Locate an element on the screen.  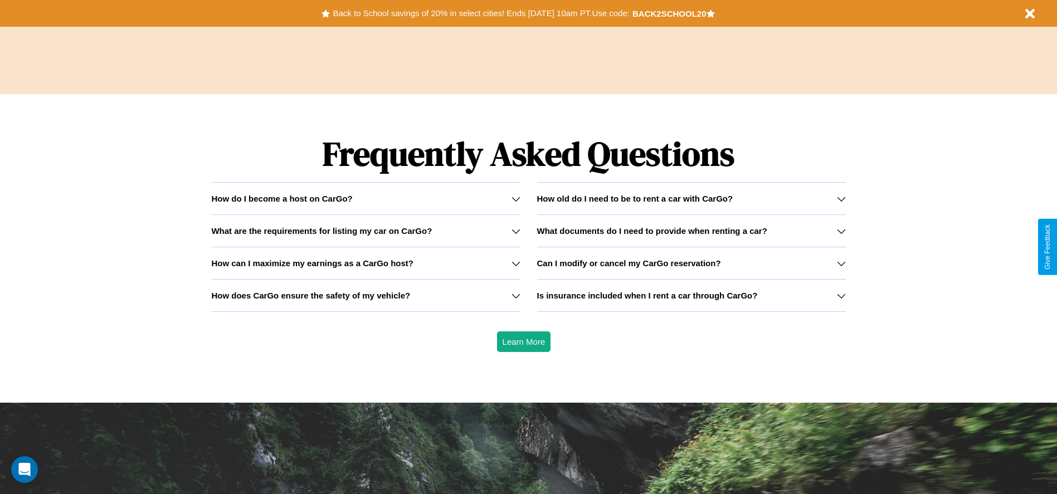
h1: Frequently Asked Questions is located at coordinates (528, 154).